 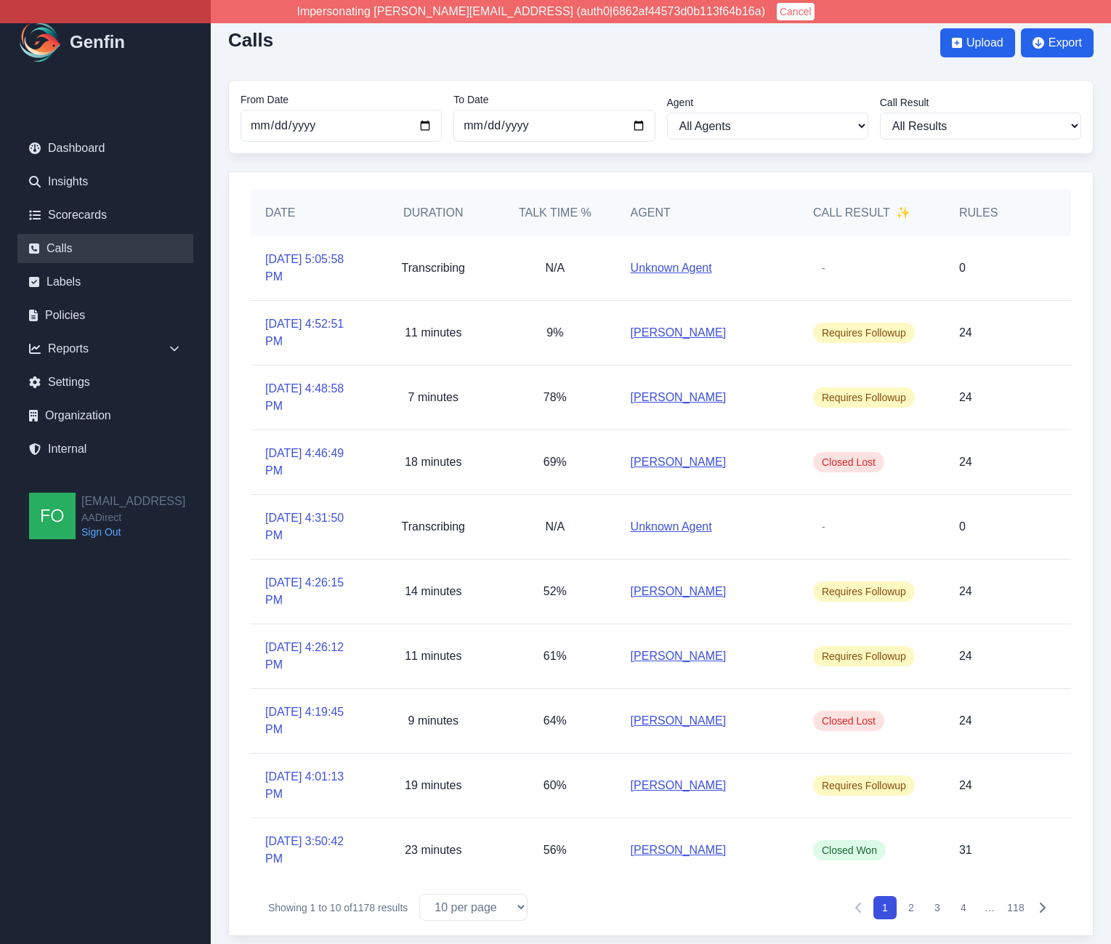 I want to click on h2: Calls, so click(x=251, y=40).